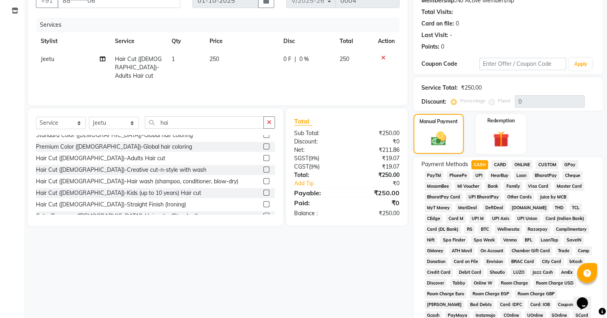 This screenshot has height=318, width=607. Describe the element at coordinates (513, 186) in the screenshot. I see `span: Family` at that location.